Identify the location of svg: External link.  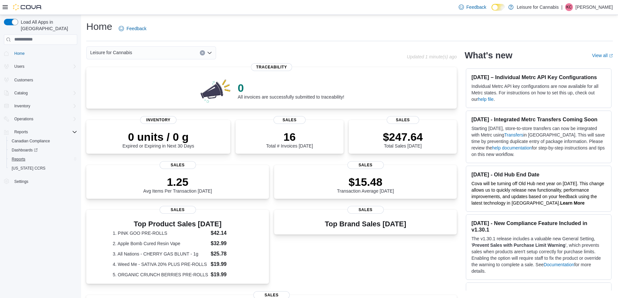
(611, 56).